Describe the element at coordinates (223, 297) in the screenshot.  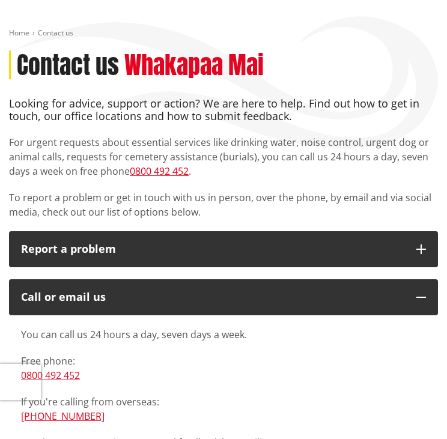
I see `button: Call or email us` at that location.